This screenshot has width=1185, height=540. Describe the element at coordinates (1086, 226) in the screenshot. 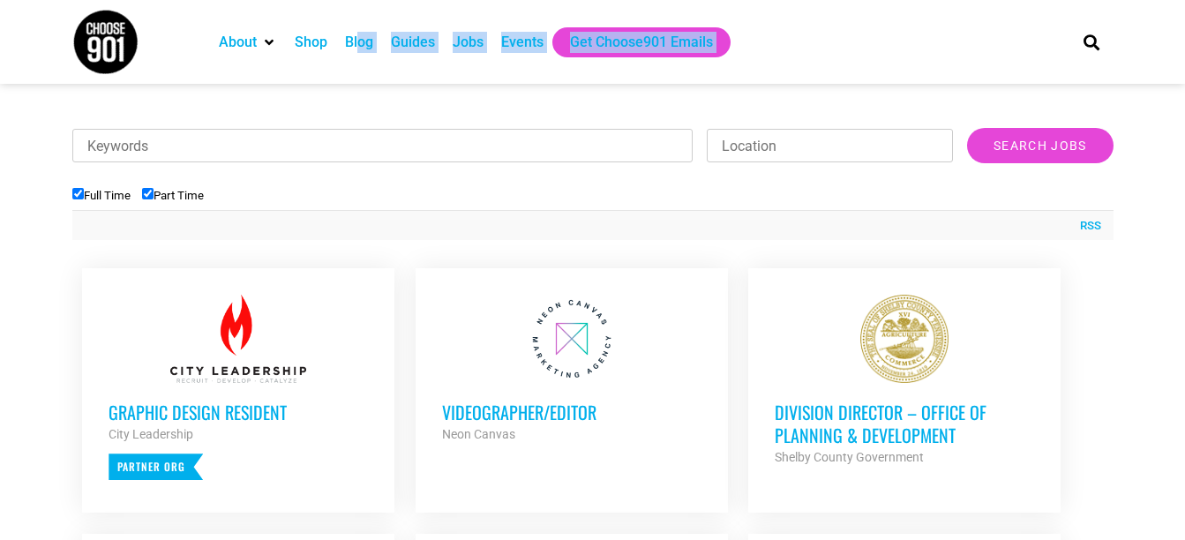

I see `a: RSS` at that location.